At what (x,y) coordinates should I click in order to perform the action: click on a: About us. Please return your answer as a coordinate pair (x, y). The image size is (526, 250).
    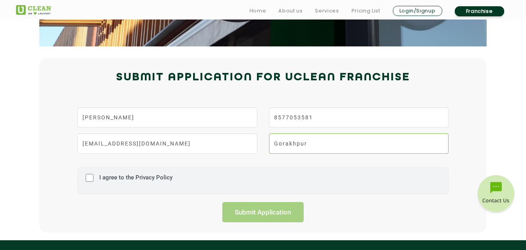
    Looking at the image, I should click on (290, 11).